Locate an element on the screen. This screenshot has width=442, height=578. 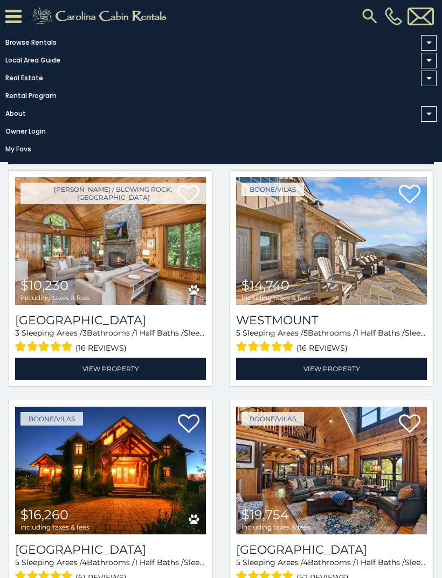
img: Khaki-logo.png is located at coordinates (101, 16).